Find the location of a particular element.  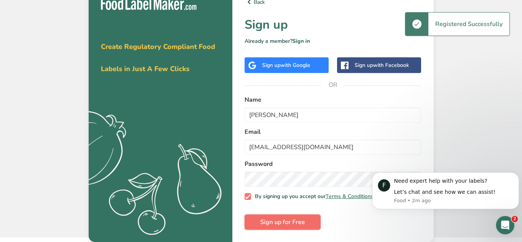

h1: Sign up is located at coordinates (333, 25).